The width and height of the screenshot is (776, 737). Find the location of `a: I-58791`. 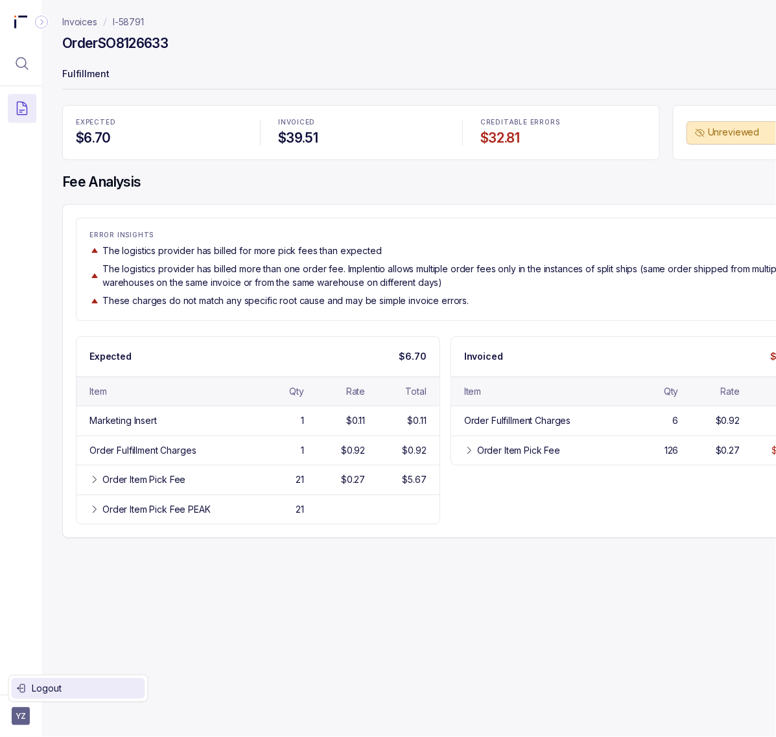

a: I-58791 is located at coordinates (128, 22).